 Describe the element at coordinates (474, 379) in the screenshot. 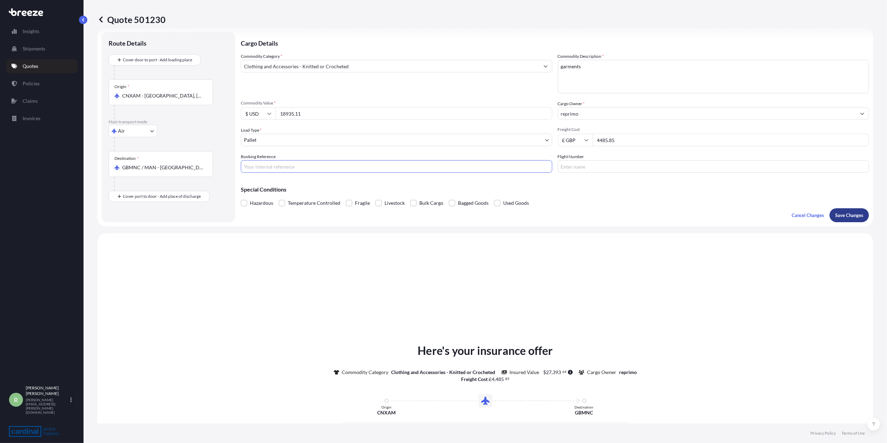

I see `b: Freight Cost` at that location.